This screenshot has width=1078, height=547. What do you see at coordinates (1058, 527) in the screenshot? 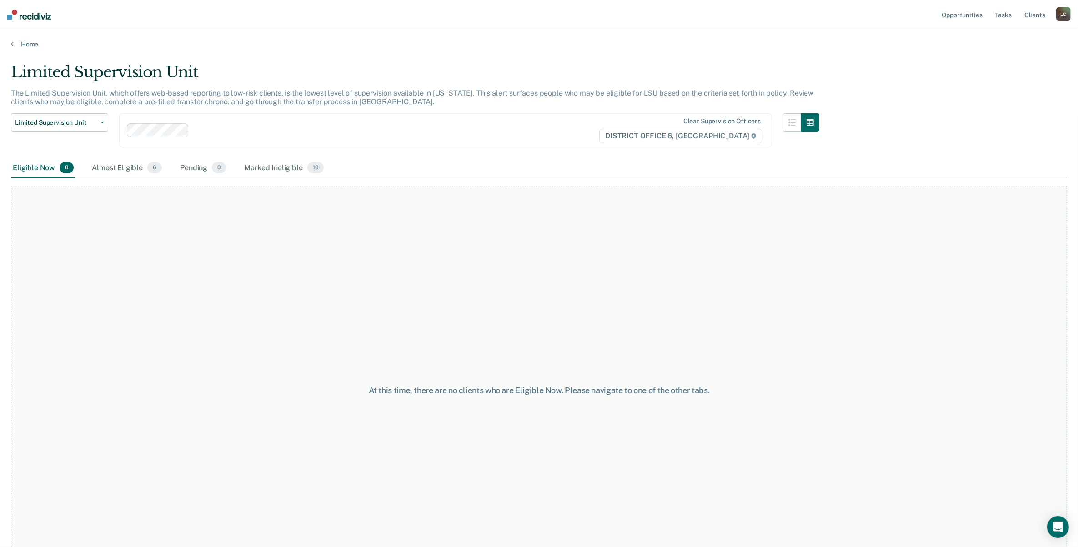
I see `div: Open Intercom Messenger` at bounding box center [1058, 527].